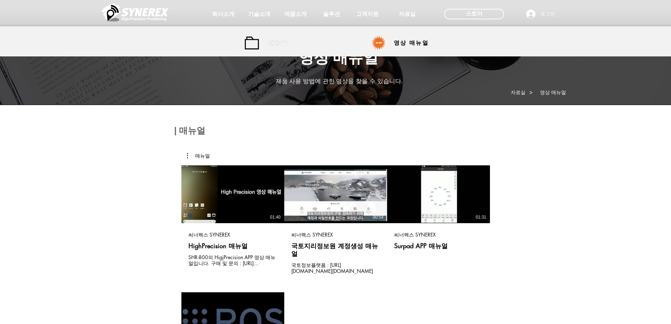 The height and width of the screenshot is (324, 671). I want to click on div: 매뉴얼, so click(202, 156).